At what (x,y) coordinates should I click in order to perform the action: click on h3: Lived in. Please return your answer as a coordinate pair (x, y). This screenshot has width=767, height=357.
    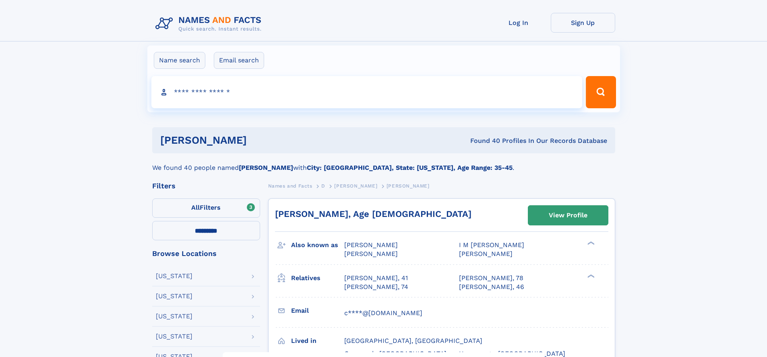
    Looking at the image, I should click on (318, 341).